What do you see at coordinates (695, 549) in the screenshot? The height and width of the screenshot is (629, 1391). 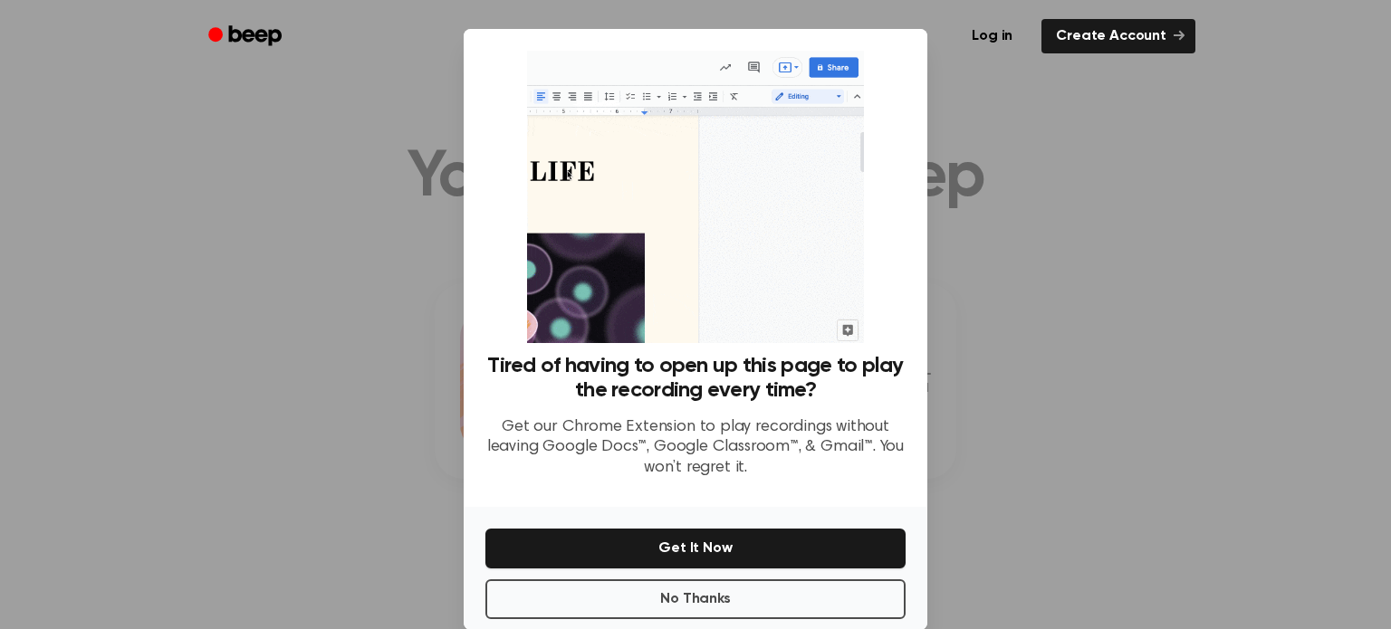 I see `button: Get It Now` at bounding box center [695, 549].